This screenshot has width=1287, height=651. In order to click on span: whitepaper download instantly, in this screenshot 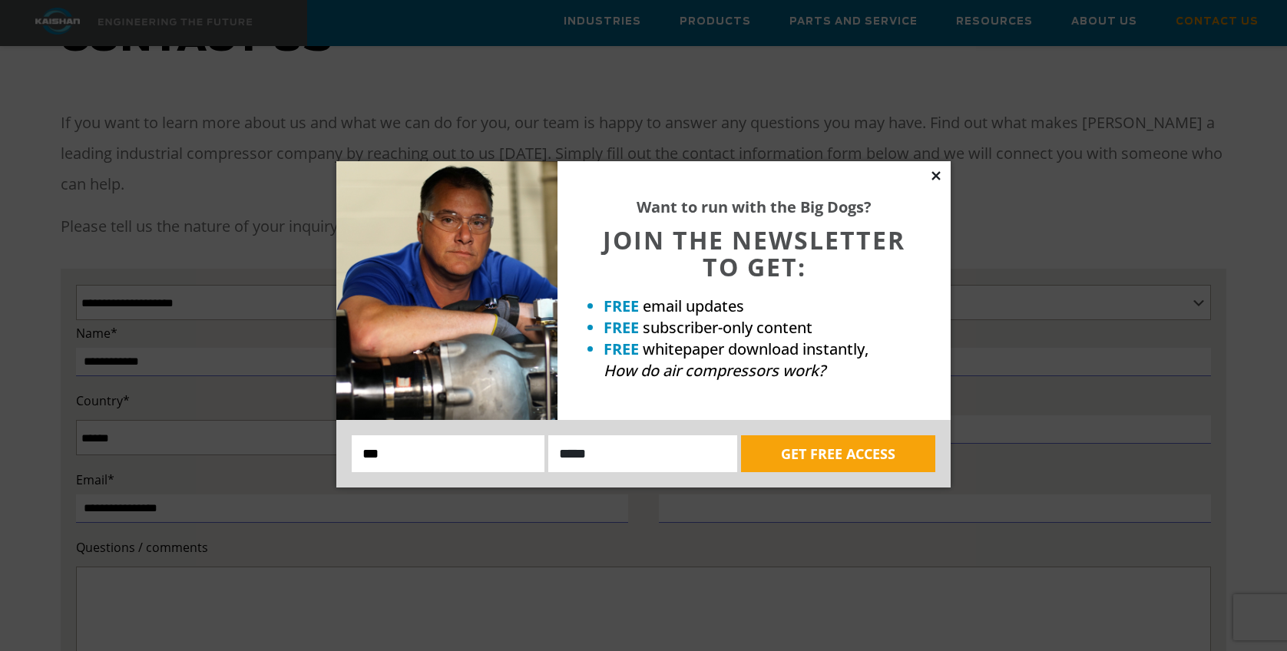, I will do `click(756, 349)`.